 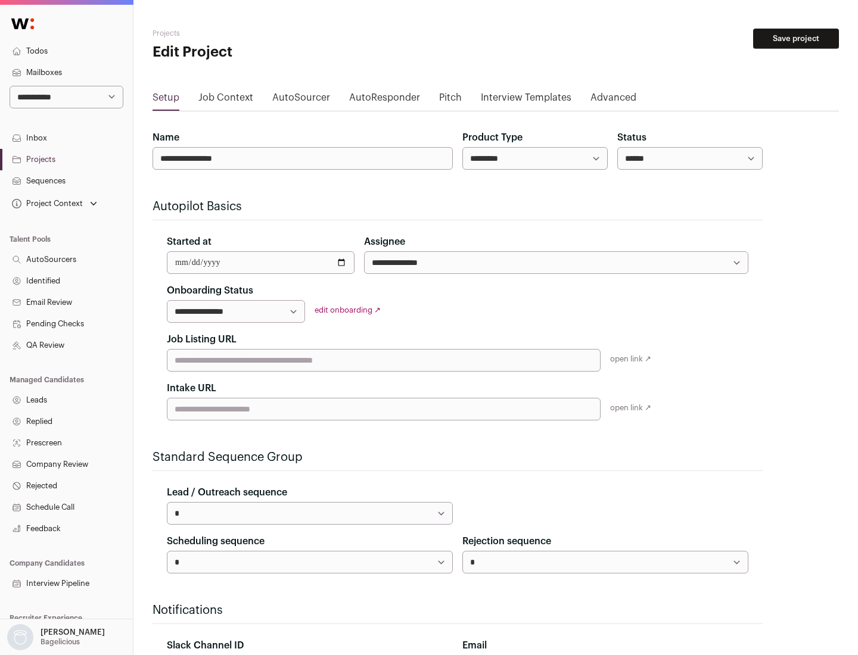 What do you see at coordinates (492, 138) in the screenshot?
I see `label: Product Type` at bounding box center [492, 138].